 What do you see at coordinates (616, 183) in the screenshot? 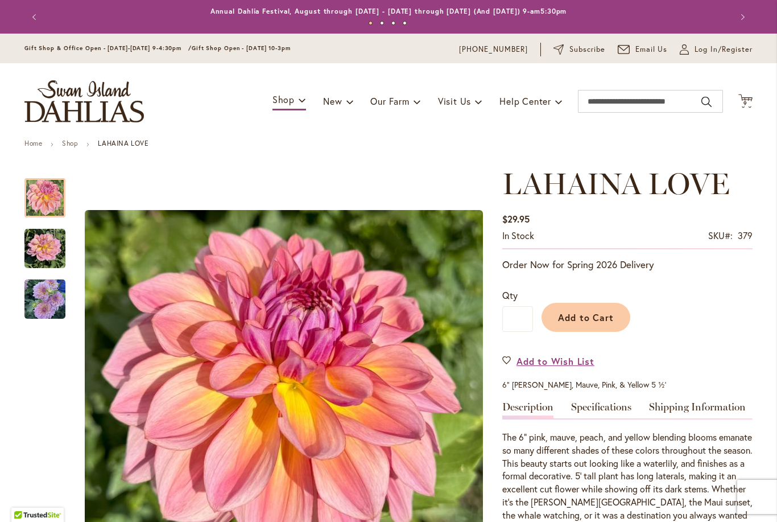
I see `span: LAHAINA LOVE` at bounding box center [616, 183].